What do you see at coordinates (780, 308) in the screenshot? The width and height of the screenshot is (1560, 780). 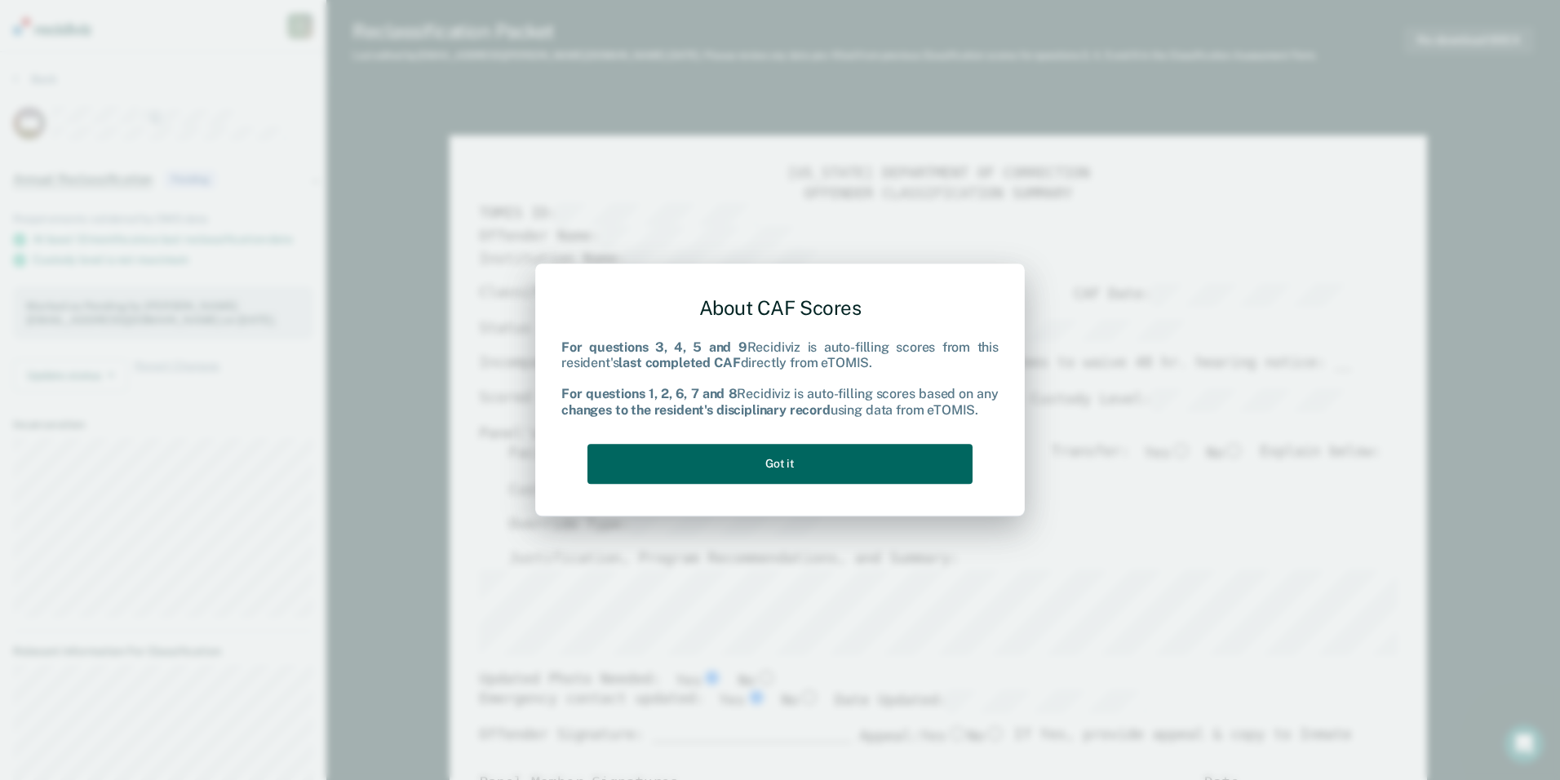 I see `div: About CAF Scores` at bounding box center [780, 308].